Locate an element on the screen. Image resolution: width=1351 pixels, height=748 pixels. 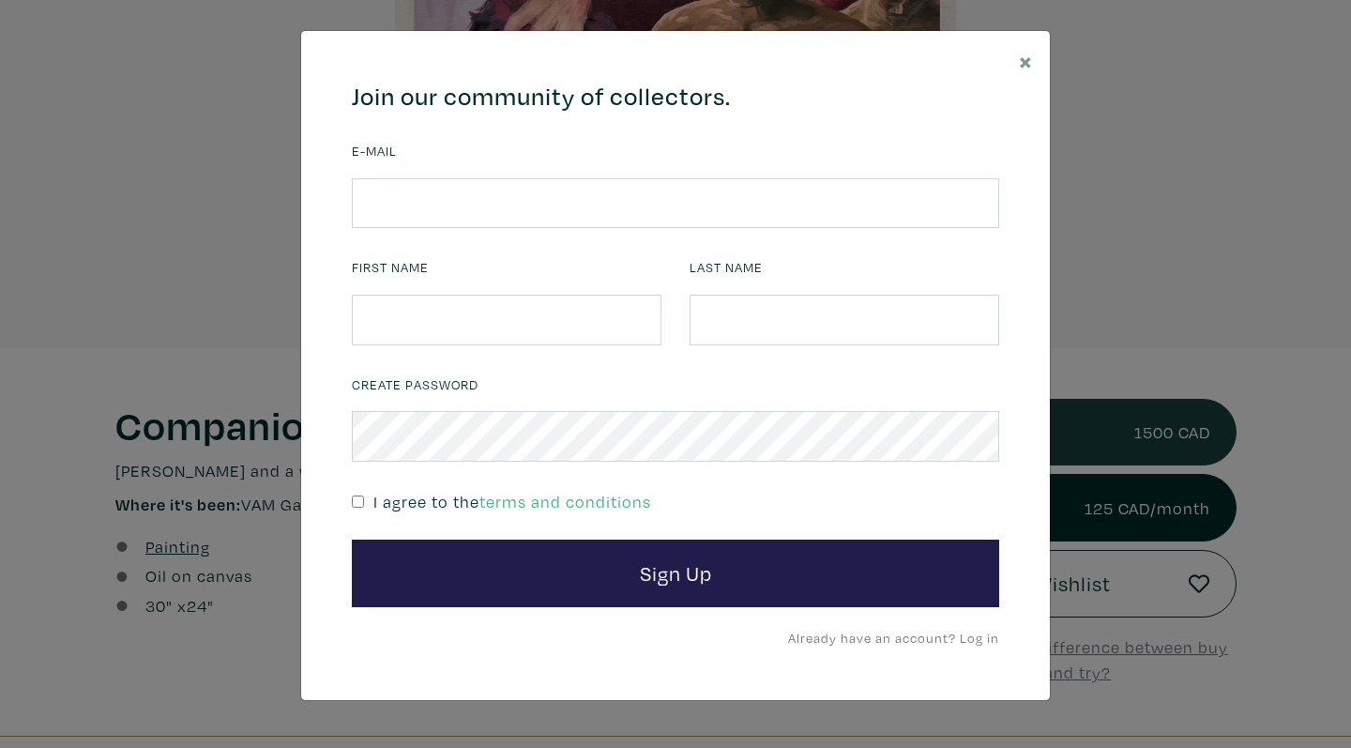
label: First Name is located at coordinates (390, 267).